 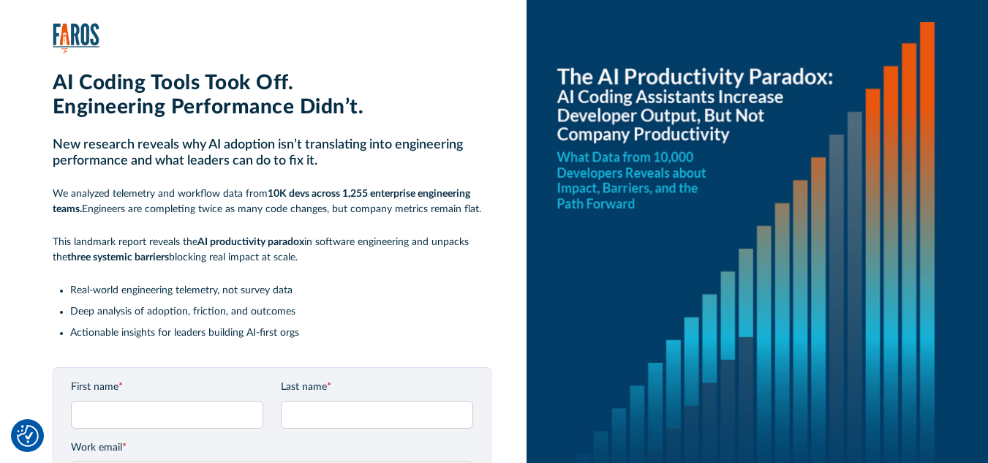 I want to click on strong: 10K devs across 1,255 enterprise engineering teams., so click(x=261, y=201).